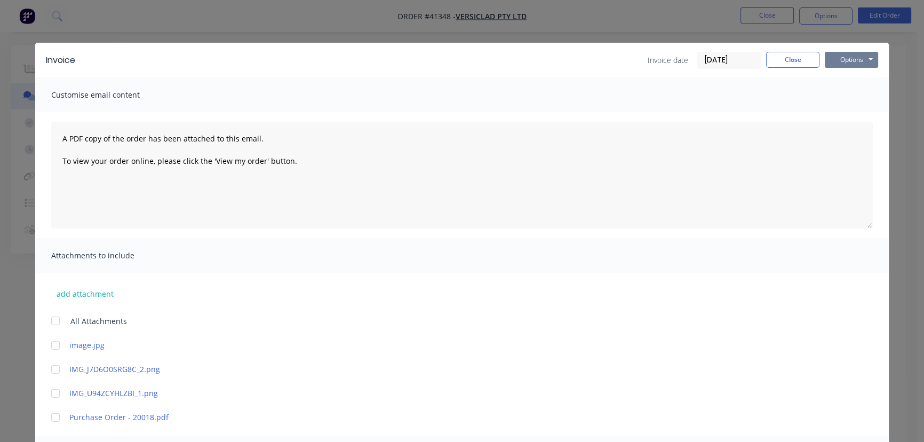  I want to click on span: Attachments to include, so click(110, 256).